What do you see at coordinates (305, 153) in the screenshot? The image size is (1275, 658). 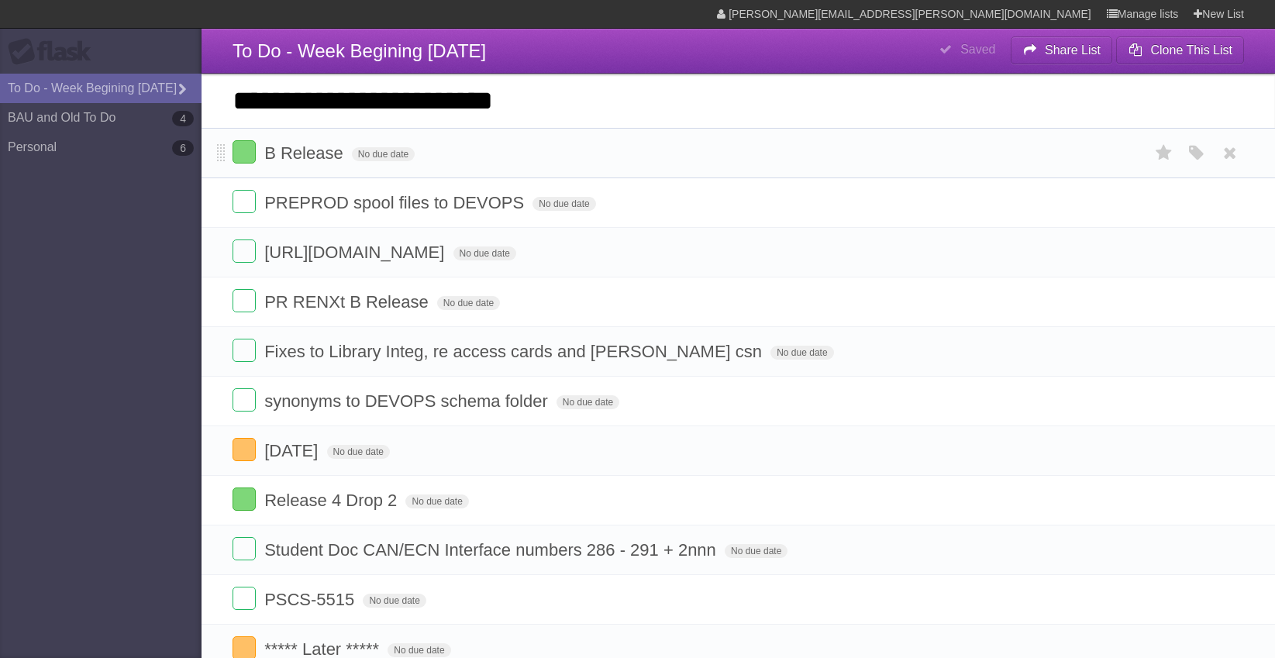 I see `span: B Release` at bounding box center [305, 153].